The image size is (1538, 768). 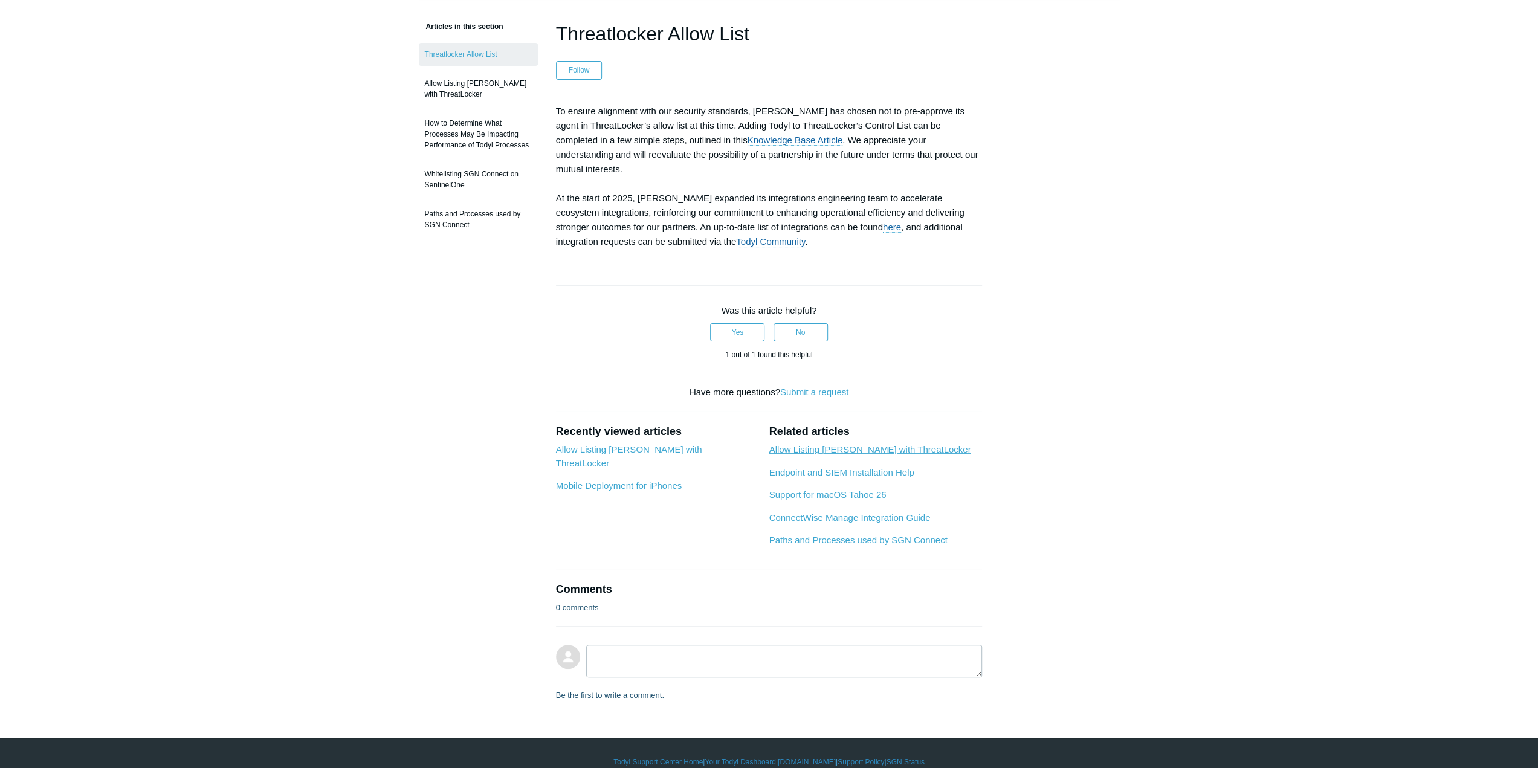 What do you see at coordinates (658, 762) in the screenshot?
I see `a: Todyl Support Center Home` at bounding box center [658, 762].